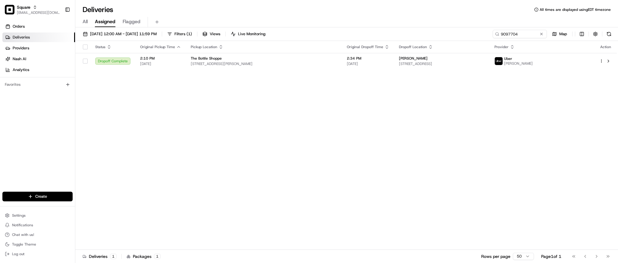 This screenshot has width=618, height=263. I want to click on img: uber-new-logo.jpeg, so click(499, 61).